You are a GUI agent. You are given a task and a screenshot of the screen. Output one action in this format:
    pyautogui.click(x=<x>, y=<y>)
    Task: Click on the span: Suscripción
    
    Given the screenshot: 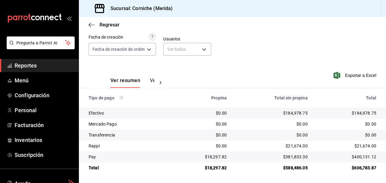 What is the action you would take?
    pyautogui.click(x=44, y=155)
    